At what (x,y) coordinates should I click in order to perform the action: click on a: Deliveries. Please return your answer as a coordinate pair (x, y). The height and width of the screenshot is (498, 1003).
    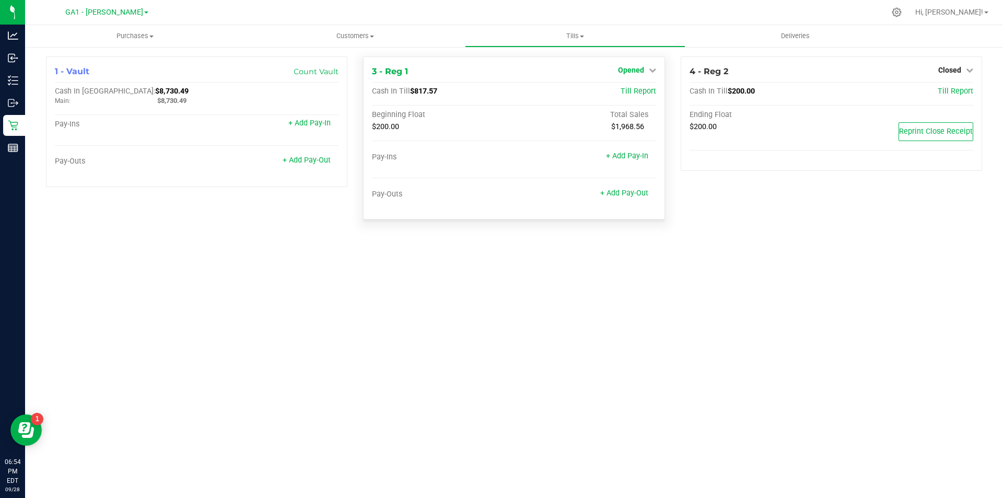
    Looking at the image, I should click on (795, 36).